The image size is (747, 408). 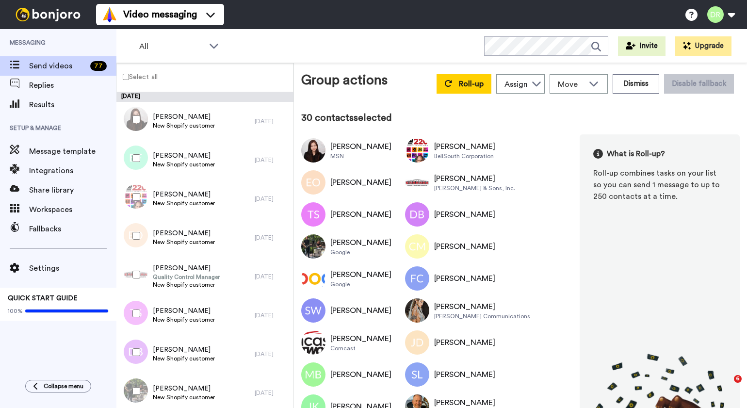 What do you see at coordinates (361, 348) in the screenshot?
I see `div: Comcast` at bounding box center [361, 348].